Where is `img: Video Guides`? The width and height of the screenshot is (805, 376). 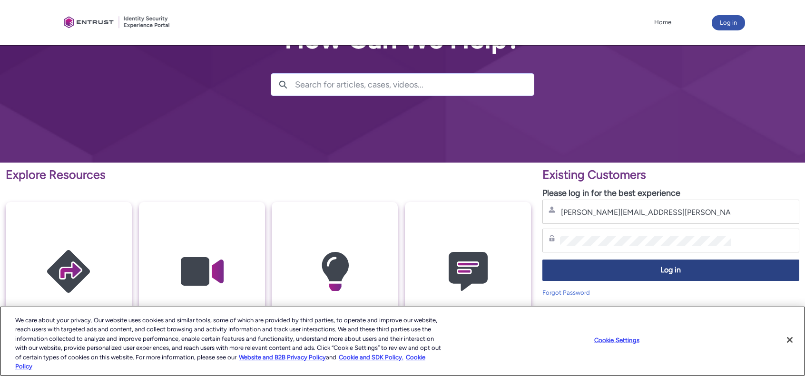 img: Video Guides is located at coordinates (202, 272).